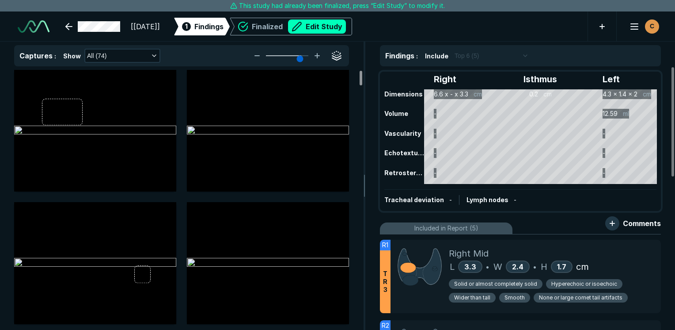 This screenshot has height=330, width=675. What do you see at coordinates (518, 266) in the screenshot?
I see `span: 2.4` at bounding box center [518, 266].